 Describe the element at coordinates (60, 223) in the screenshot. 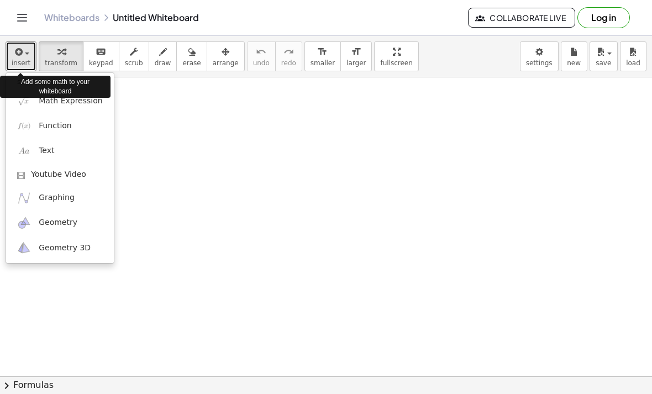

I see `a: Geometry` at that location.